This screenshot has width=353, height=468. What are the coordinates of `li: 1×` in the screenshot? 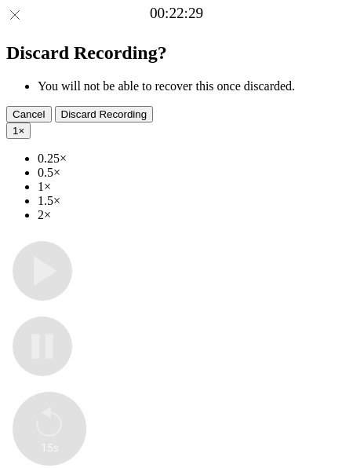 It's located at (192, 187).